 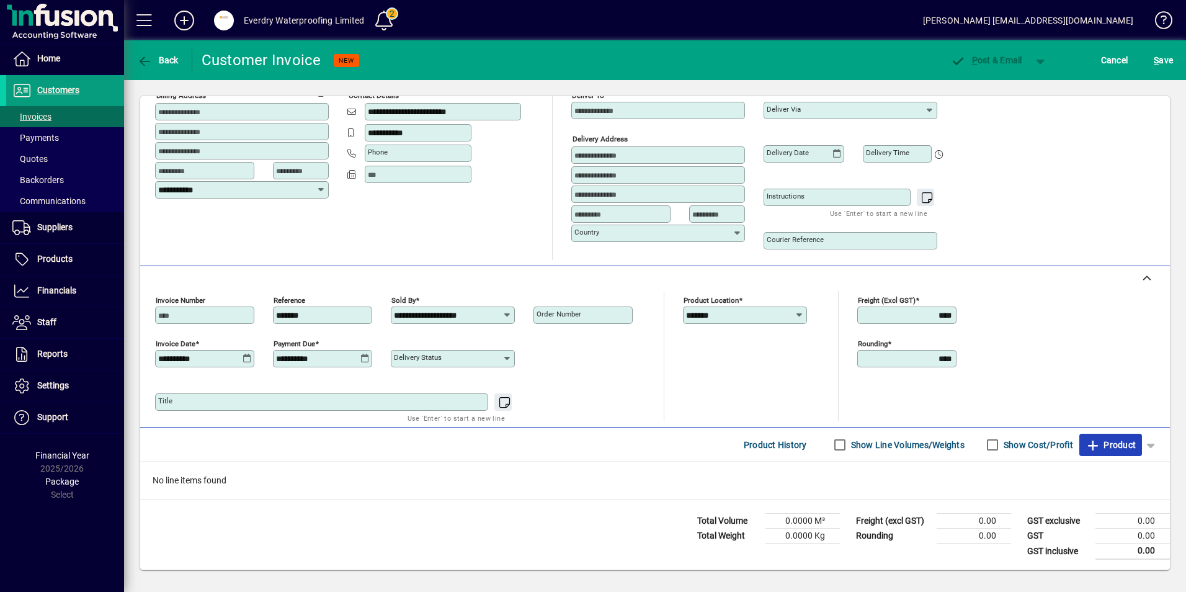 I want to click on span: Settings, so click(x=53, y=385).